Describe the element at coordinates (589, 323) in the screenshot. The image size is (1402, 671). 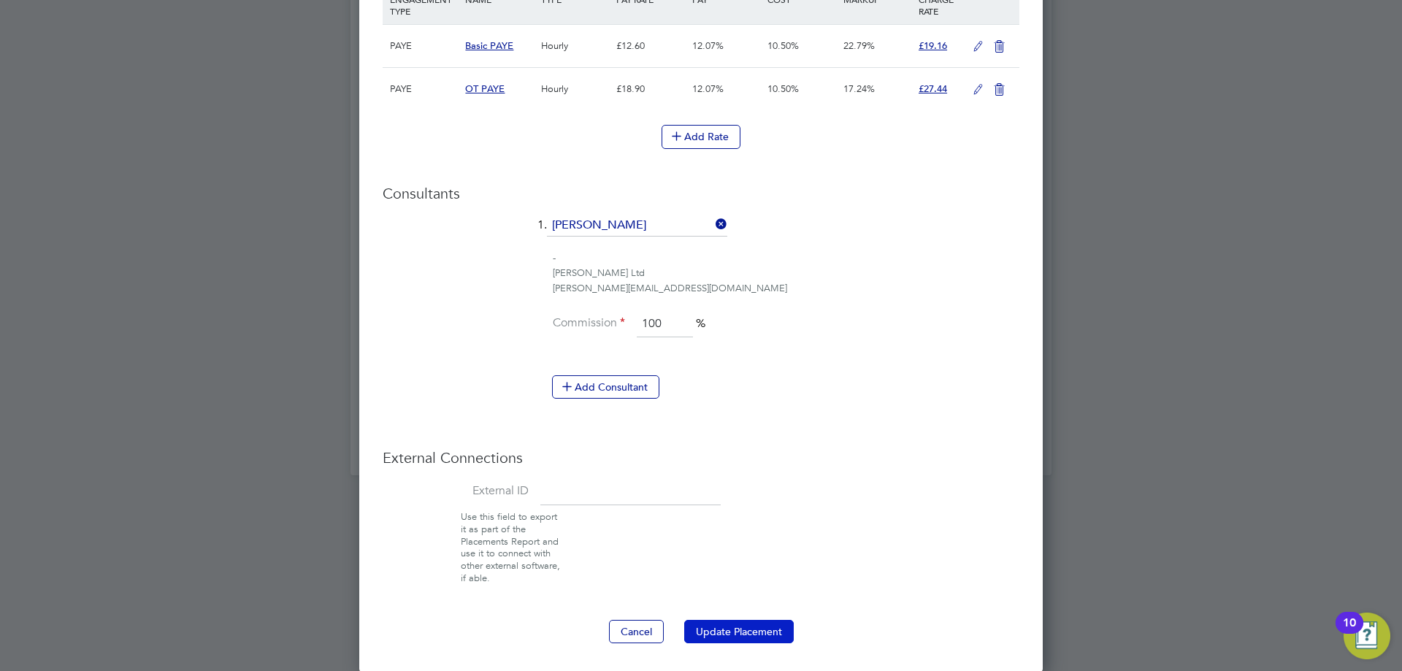
I see `label: Commission` at that location.